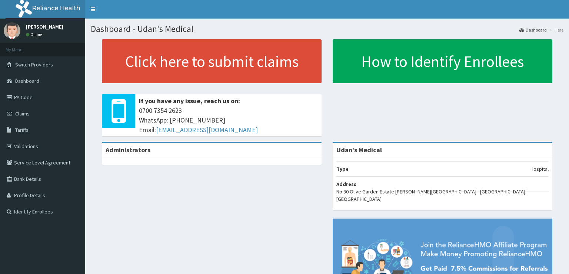 The height and width of the screenshot is (274, 569). Describe the element at coordinates (347, 184) in the screenshot. I see `b: Address` at that location.